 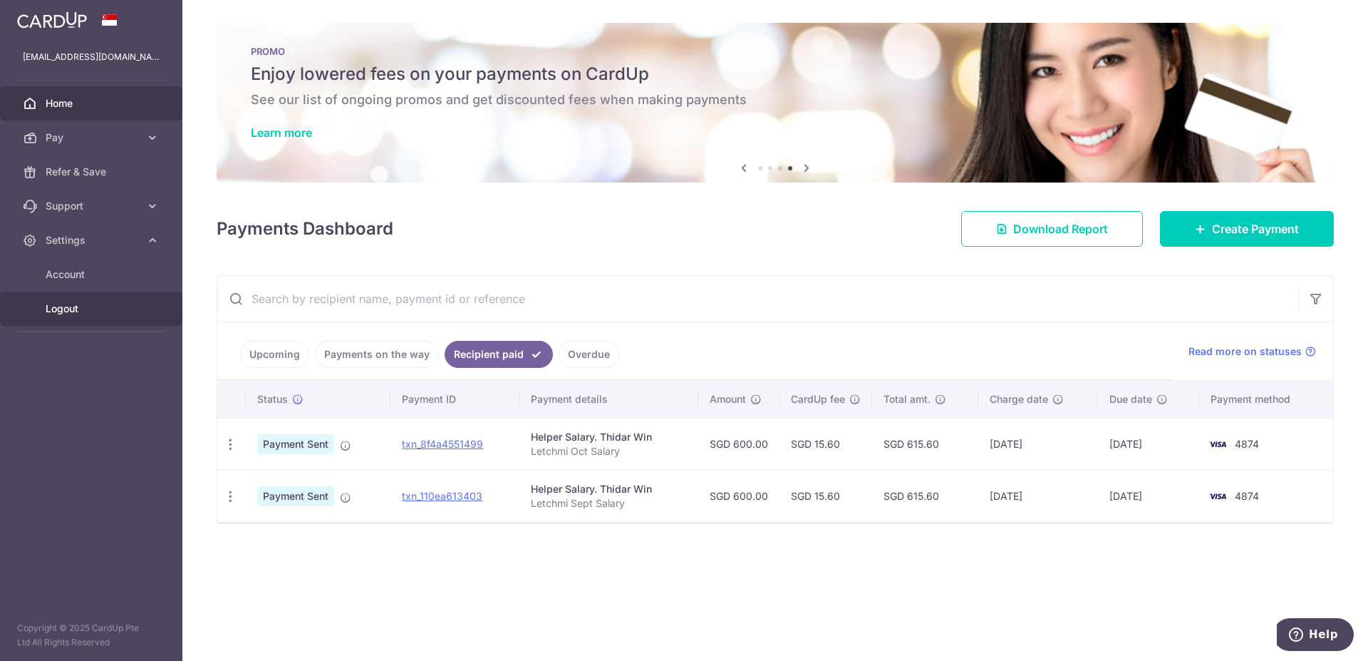 What do you see at coordinates (1019, 399) in the screenshot?
I see `span: Charge date` at bounding box center [1019, 399].